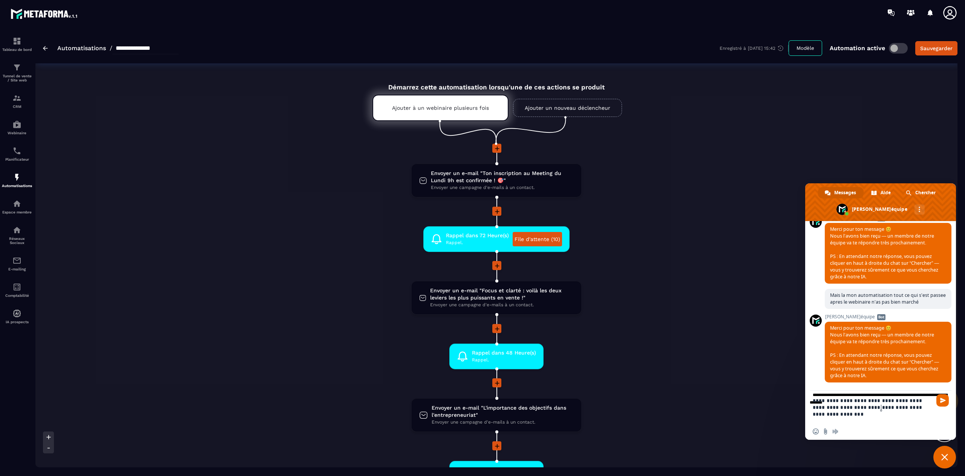 The height and width of the screenshot is (476, 965). I want to click on span: Rappel dans 72 Heure(s), so click(477, 235).